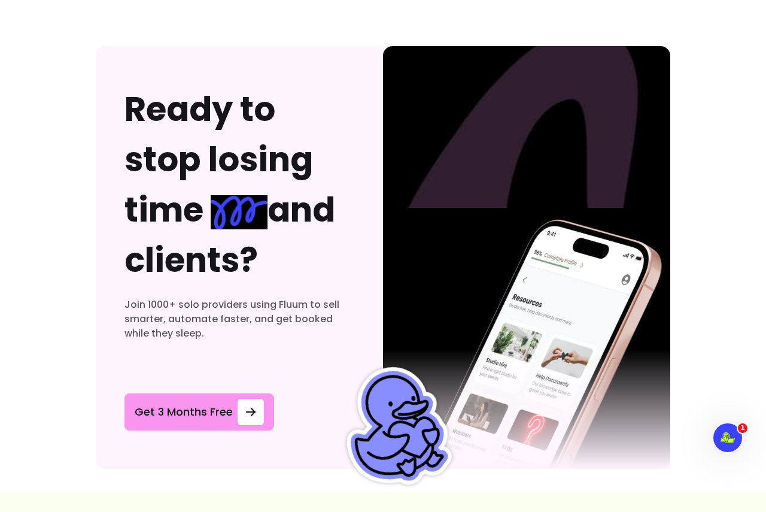 The image size is (766, 512). What do you see at coordinates (199, 412) in the screenshot?
I see `a: Get 3 Months Free` at bounding box center [199, 412].